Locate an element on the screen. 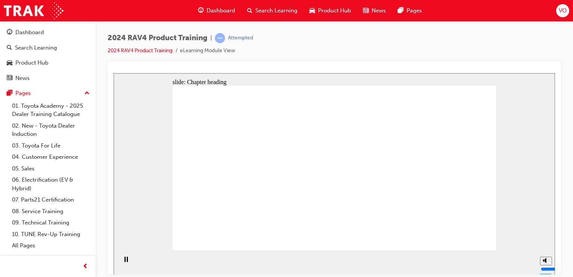 The height and width of the screenshot is (277, 573). span: learningRecordVerb_ATTEMPT-icon is located at coordinates (220, 38).